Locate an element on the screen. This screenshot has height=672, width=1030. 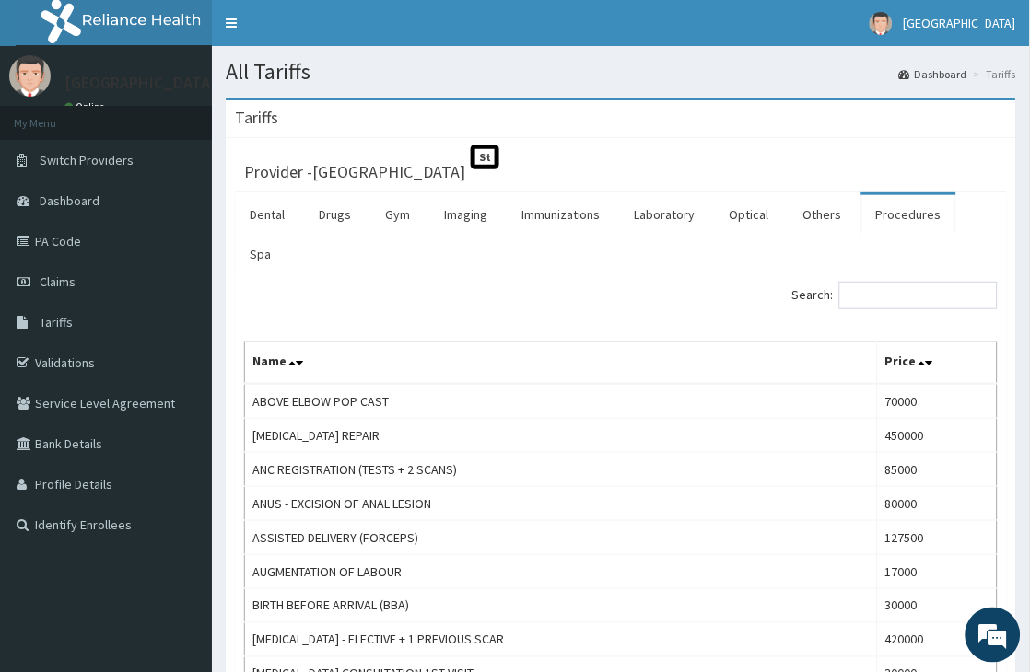
li: Tariffs is located at coordinates (992, 74).